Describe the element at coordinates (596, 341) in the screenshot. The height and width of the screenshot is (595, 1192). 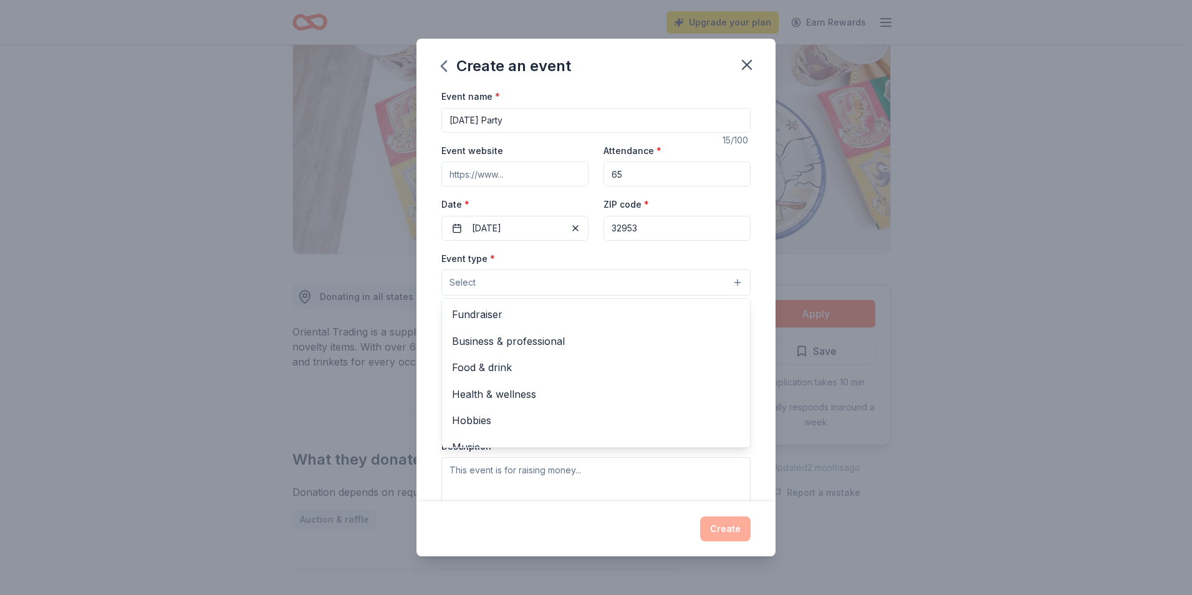
I see `span: Business & professional` at that location.